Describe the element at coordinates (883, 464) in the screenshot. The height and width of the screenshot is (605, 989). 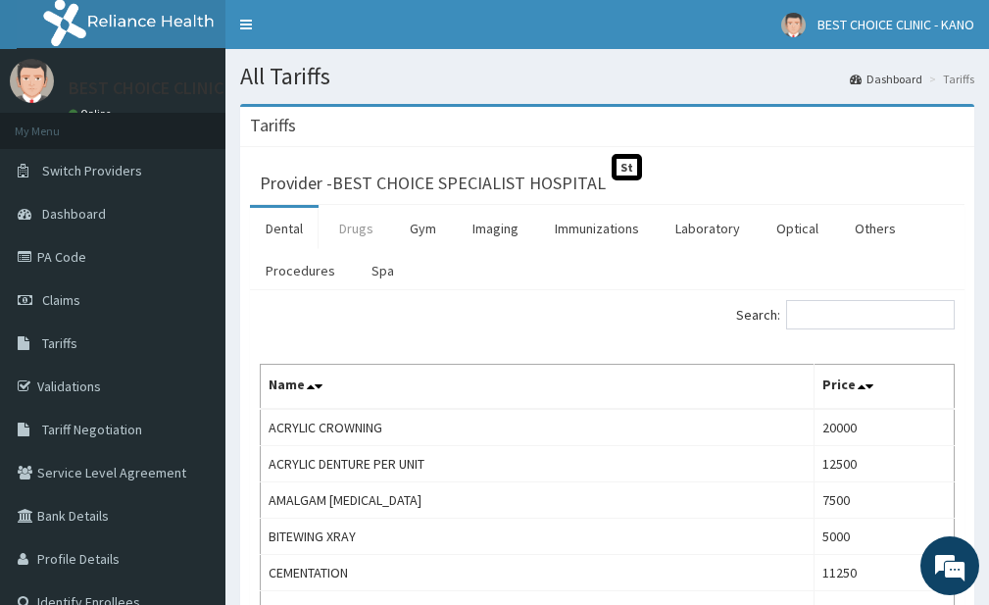
I see `td: 12500` at that location.